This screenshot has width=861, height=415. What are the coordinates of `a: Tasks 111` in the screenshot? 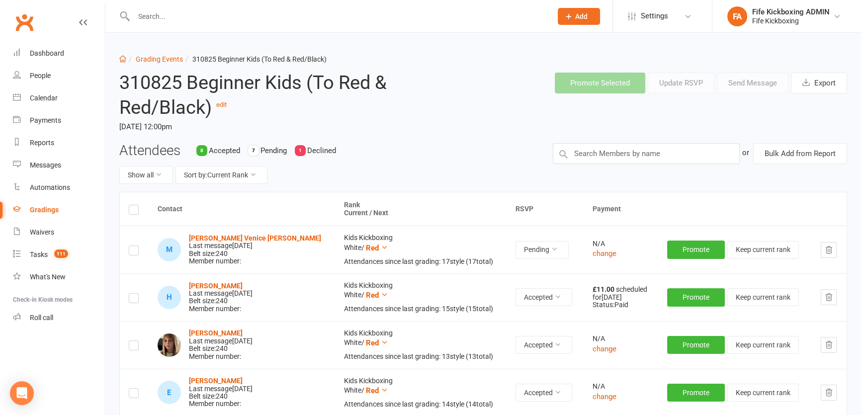 It's located at (59, 254).